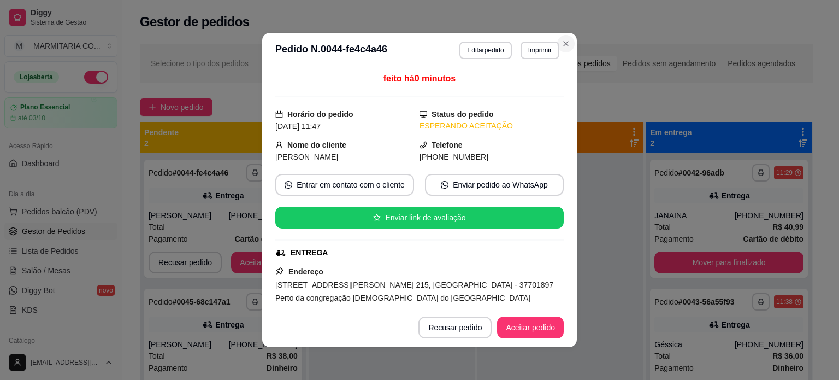 This screenshot has height=380, width=839. I want to click on h3: Pedido N. 0044-fe4c4a46, so click(331, 50).